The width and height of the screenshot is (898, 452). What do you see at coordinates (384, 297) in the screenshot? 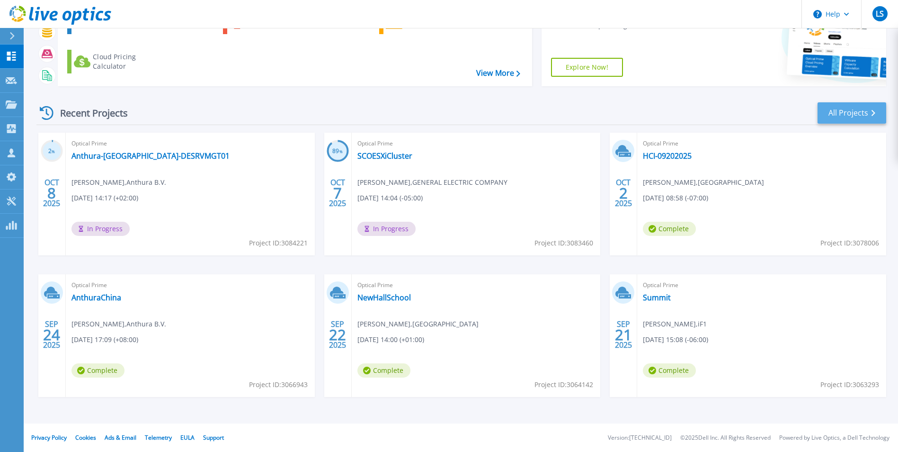
I see `a: NewHallSchool` at bounding box center [384, 297].